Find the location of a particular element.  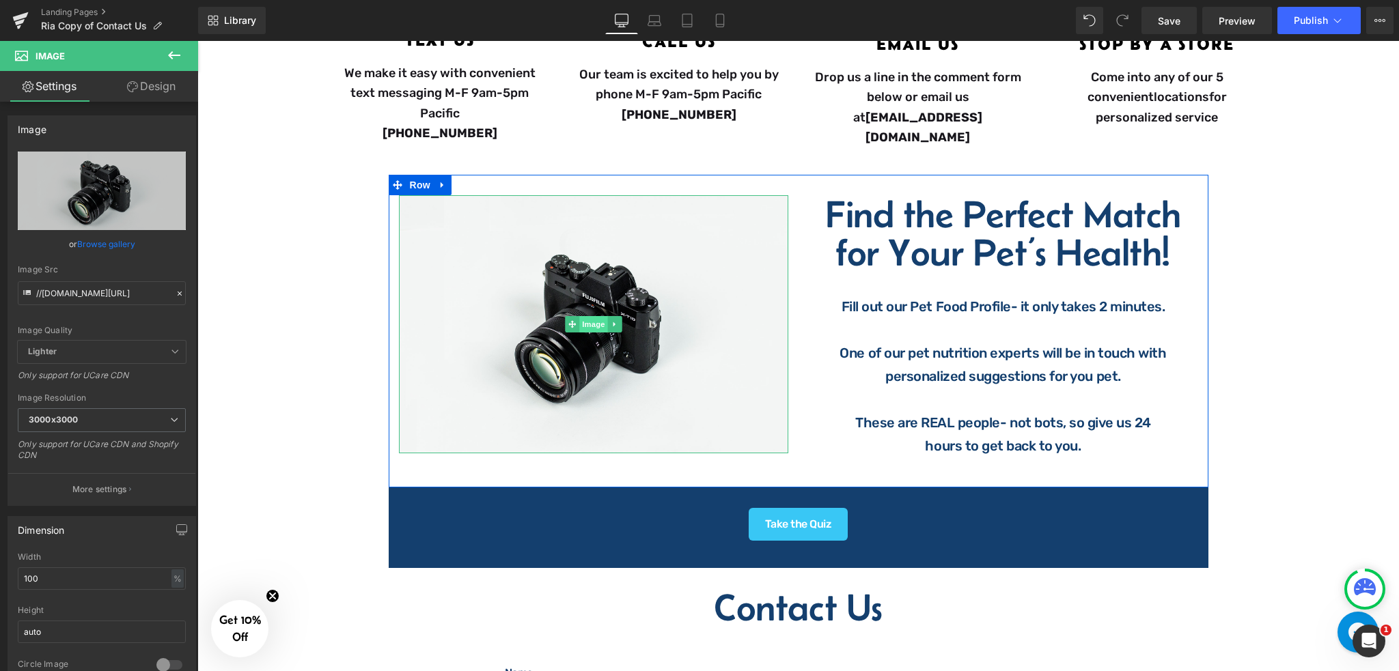

div: Height is located at coordinates (102, 610).